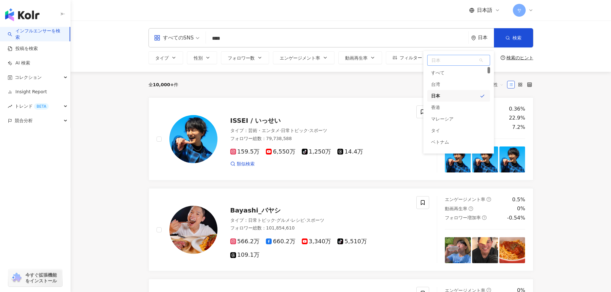 This screenshot has width=611, height=292. I want to click on span: 159.5万, so click(245, 152).